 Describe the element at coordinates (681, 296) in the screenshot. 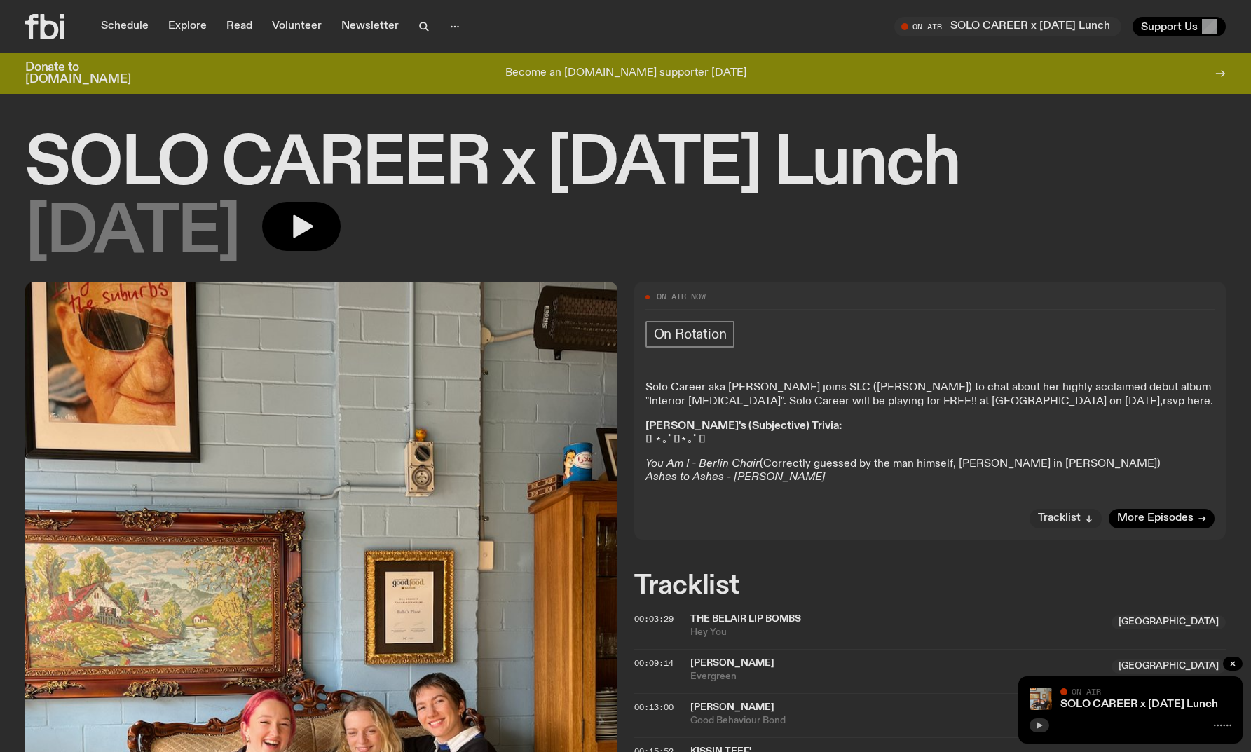

I see `span: On Air Now` at that location.